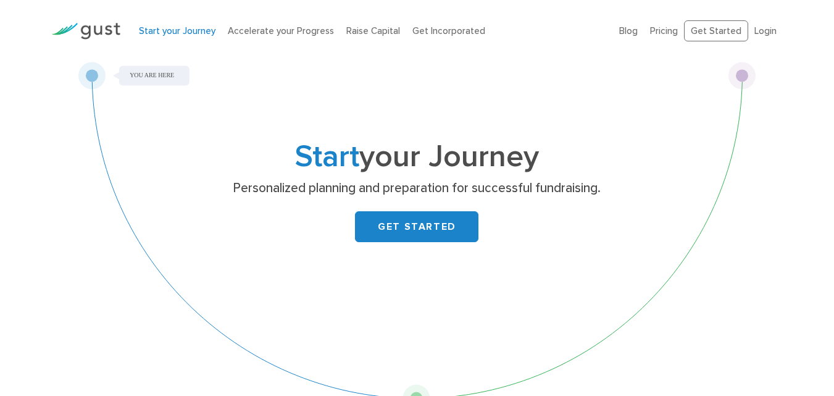 The width and height of the screenshot is (834, 396). I want to click on a: Start your Journey, so click(177, 31).